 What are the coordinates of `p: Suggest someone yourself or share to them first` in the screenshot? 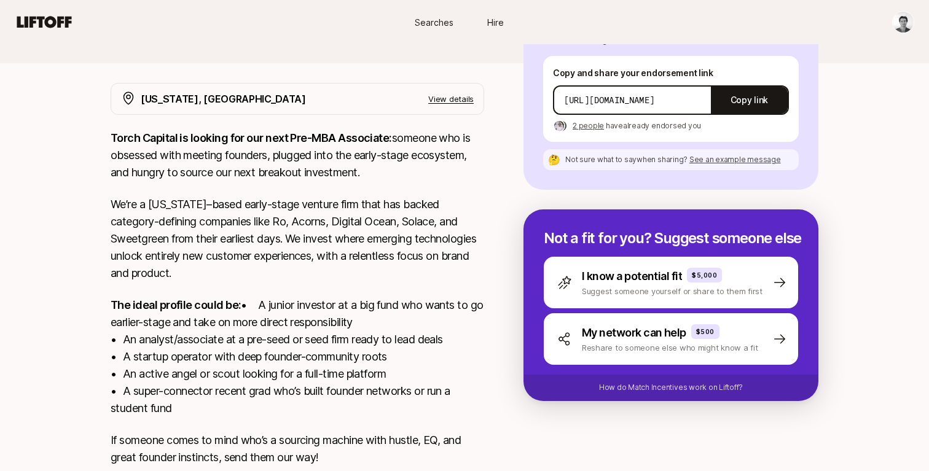 It's located at (672, 291).